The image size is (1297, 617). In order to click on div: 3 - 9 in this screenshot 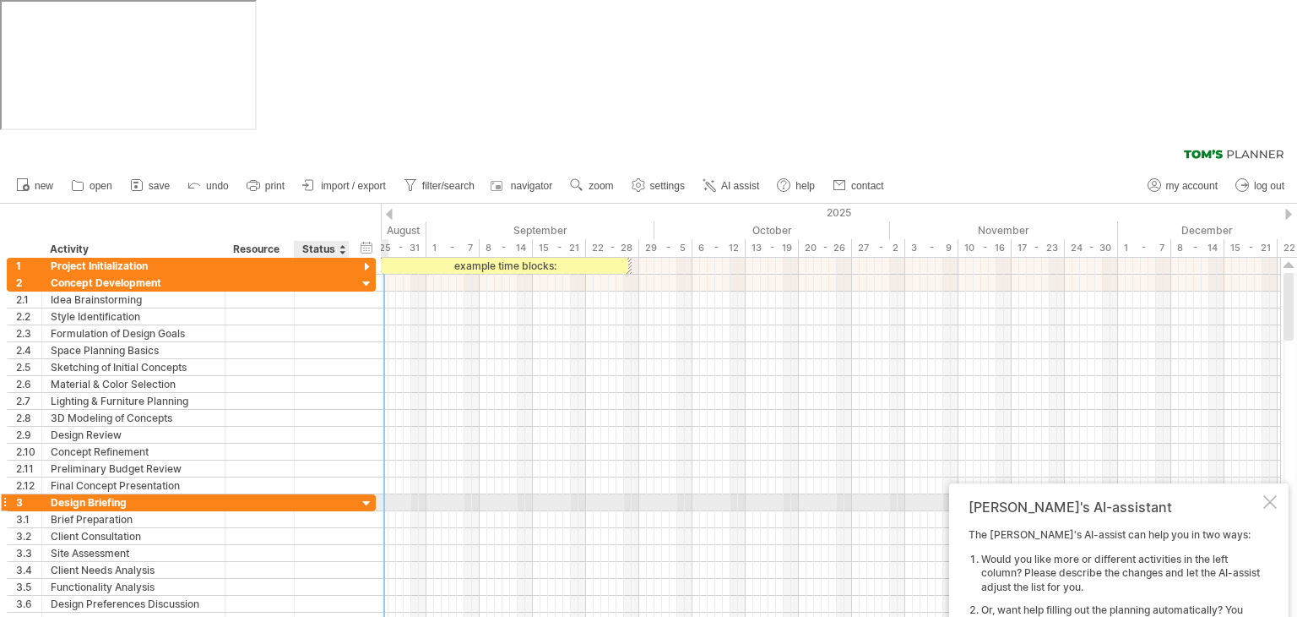, I will do `click(932, 247)`.